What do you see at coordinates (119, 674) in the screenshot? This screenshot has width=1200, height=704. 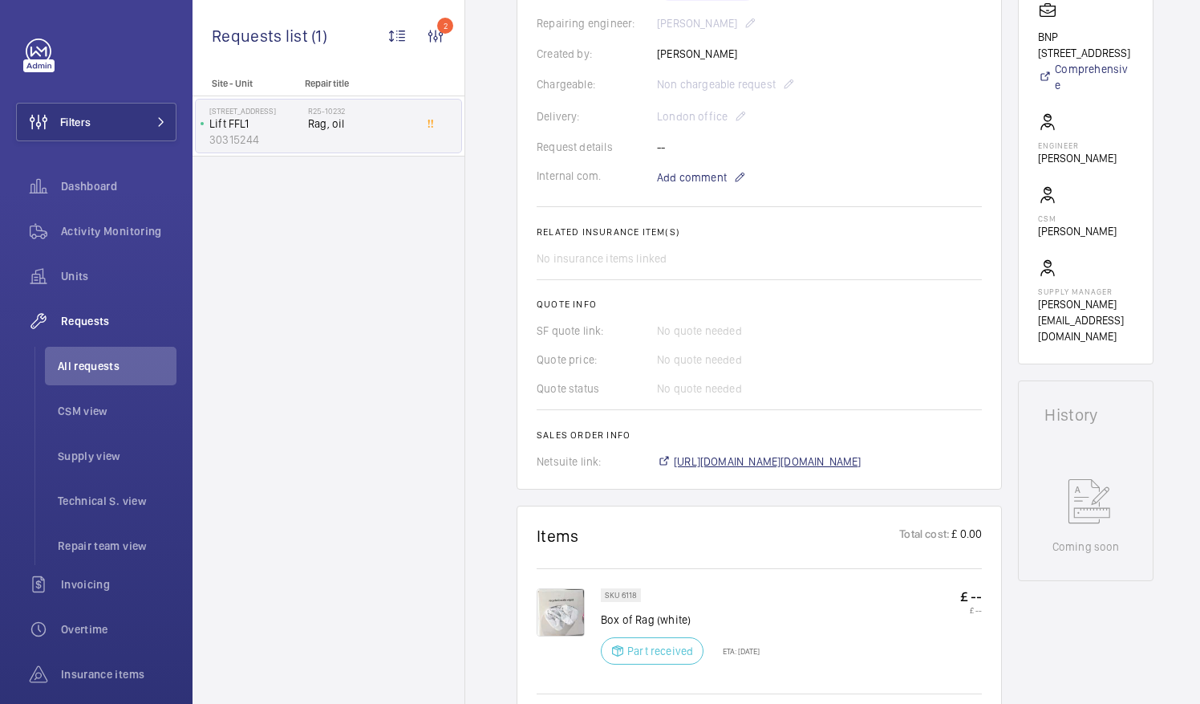 I see `span: Insurance items` at bounding box center [119, 674].